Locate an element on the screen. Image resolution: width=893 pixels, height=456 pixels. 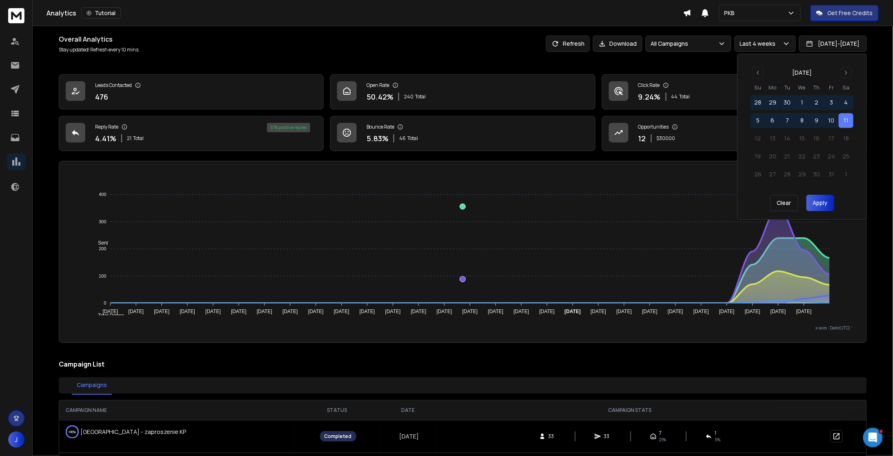
p: Opportunities is located at coordinates (653, 127).